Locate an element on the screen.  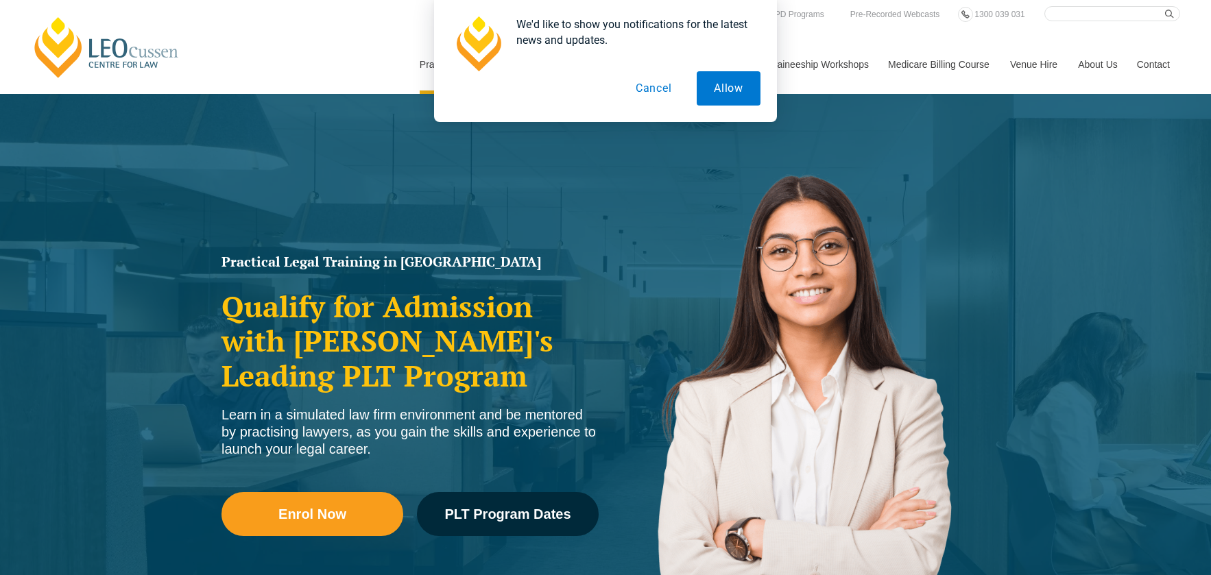
span: Enrol Now is located at coordinates (312, 514).